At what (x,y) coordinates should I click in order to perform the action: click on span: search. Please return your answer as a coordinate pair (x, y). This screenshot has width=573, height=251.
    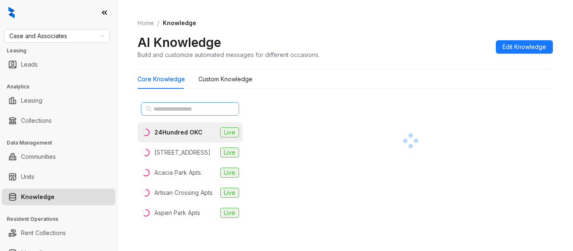
    Looking at the image, I should click on (149, 109).